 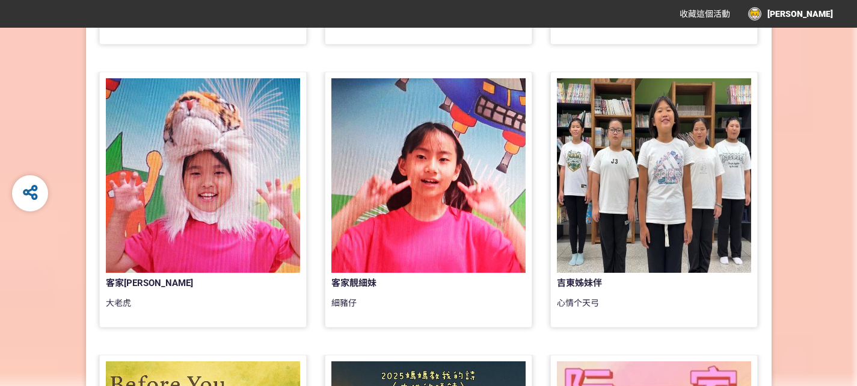 I want to click on div: 吉東姊妹伴, so click(x=635, y=283).